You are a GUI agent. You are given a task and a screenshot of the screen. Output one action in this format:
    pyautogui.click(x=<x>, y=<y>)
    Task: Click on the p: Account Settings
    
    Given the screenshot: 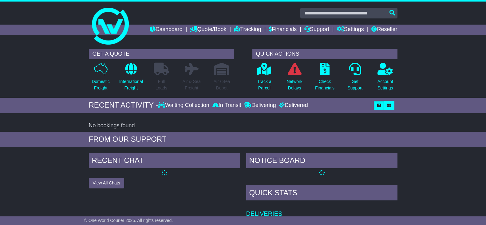 What is the action you would take?
    pyautogui.click(x=386, y=85)
    